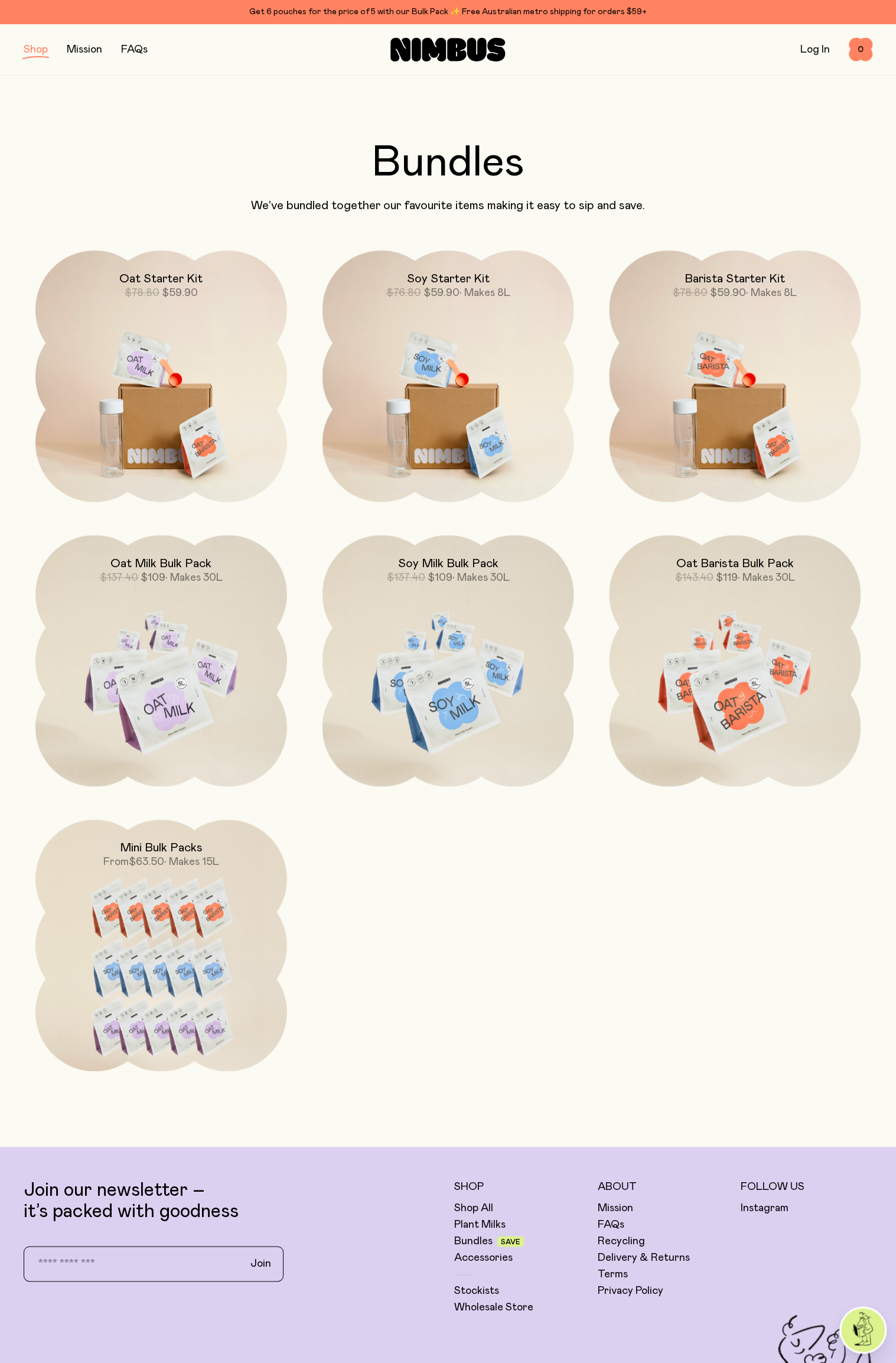 Image resolution: width=896 pixels, height=1363 pixels. I want to click on a: Plant Milks, so click(480, 1225).